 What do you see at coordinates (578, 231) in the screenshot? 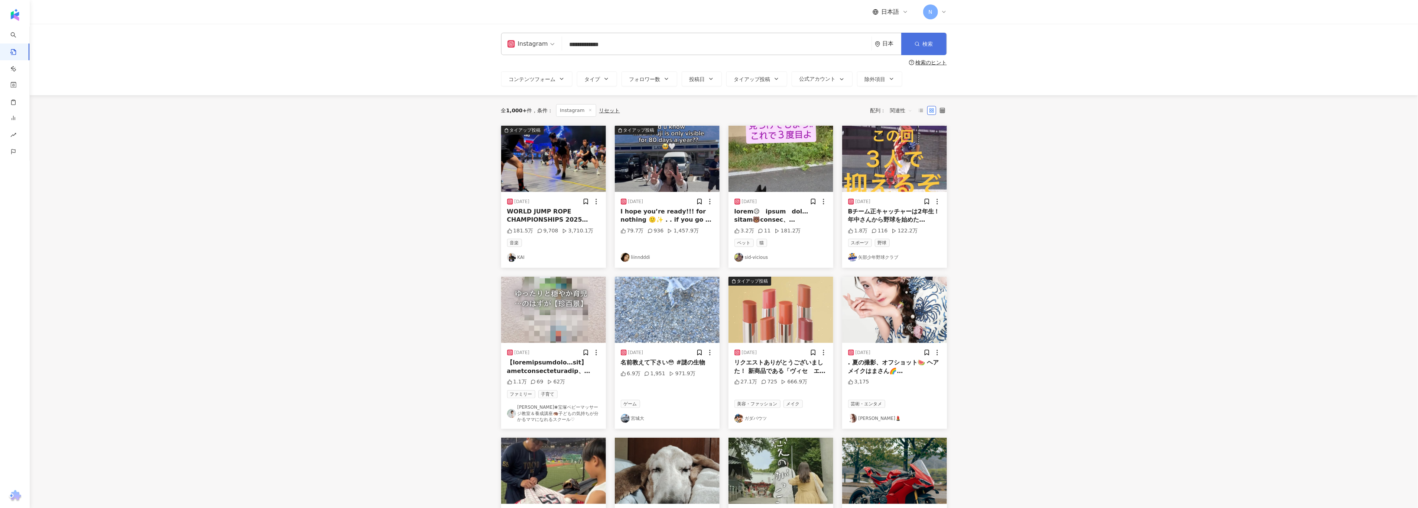
I see `div: 3,710.1万` at bounding box center [578, 231].